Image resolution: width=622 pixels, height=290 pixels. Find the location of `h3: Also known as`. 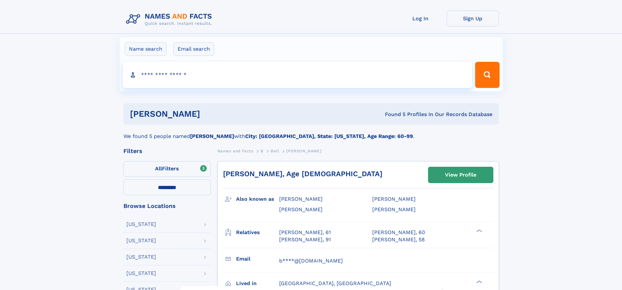

h3: Also known as is located at coordinates (258, 199).